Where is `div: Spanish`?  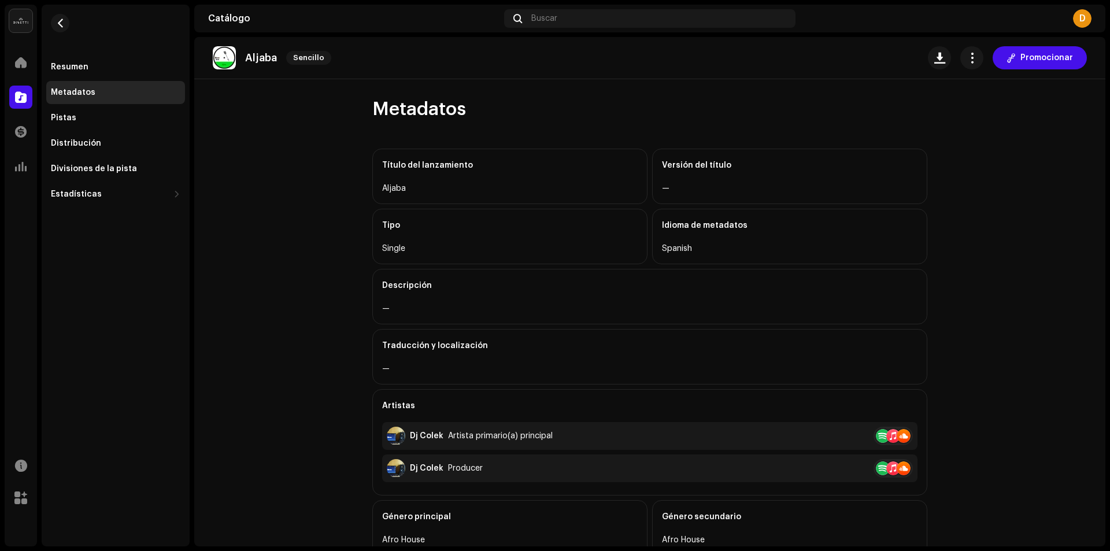
div: Spanish is located at coordinates (789, 249).